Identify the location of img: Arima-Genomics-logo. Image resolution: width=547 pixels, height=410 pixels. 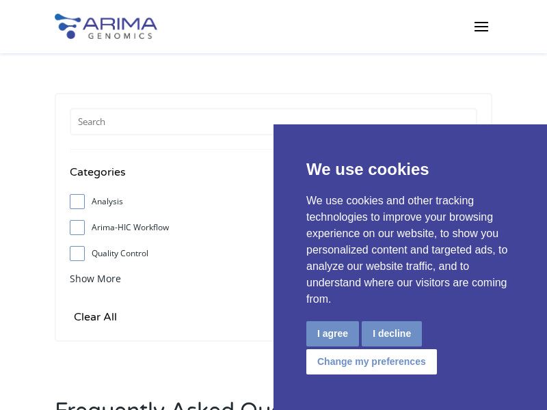
(106, 26).